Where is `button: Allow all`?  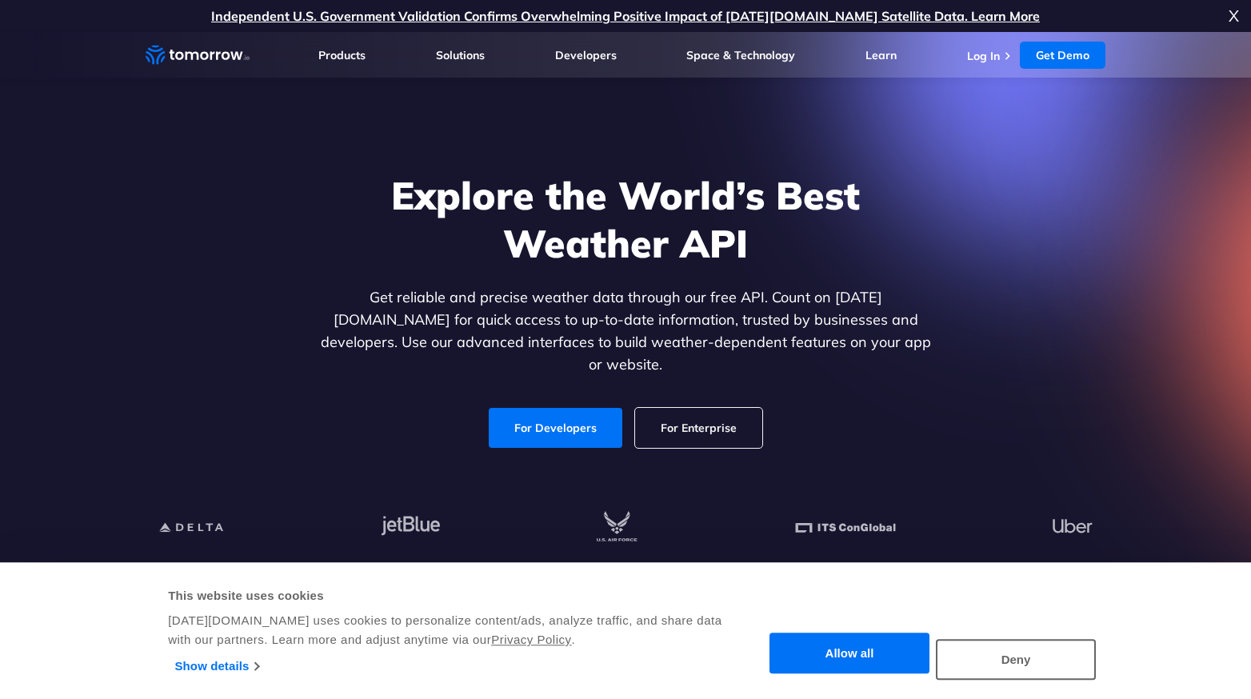 button: Allow all is located at coordinates (849, 653).